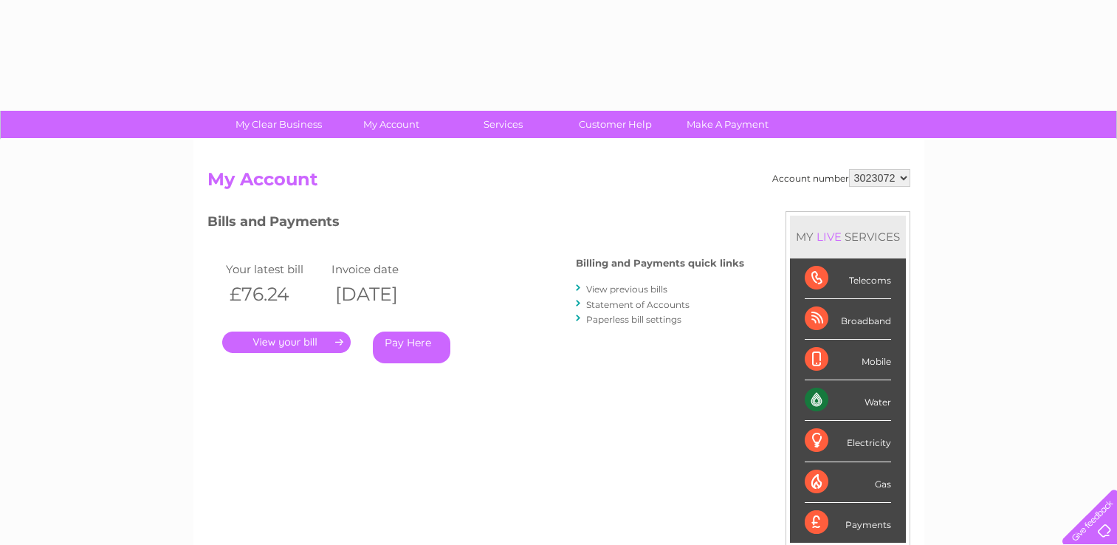 The height and width of the screenshot is (545, 1117). I want to click on a: My Account, so click(391, 124).